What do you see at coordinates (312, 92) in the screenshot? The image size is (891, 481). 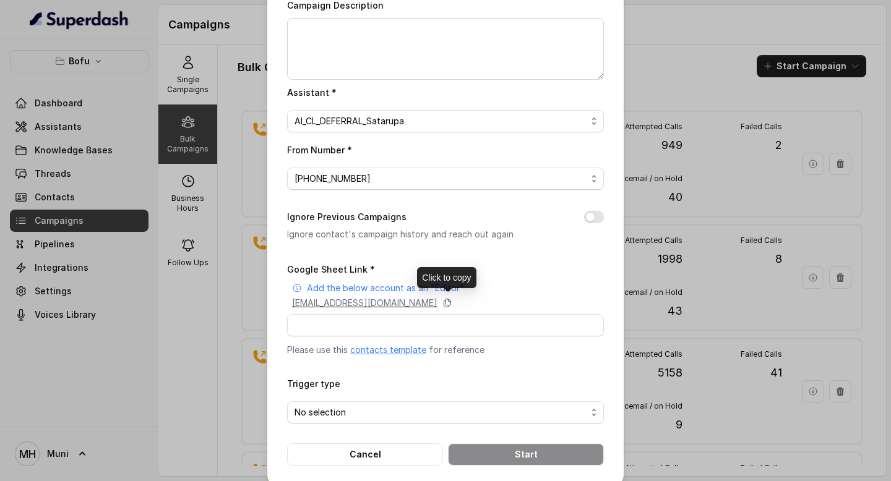 I see `label: Assistant *` at bounding box center [312, 92].